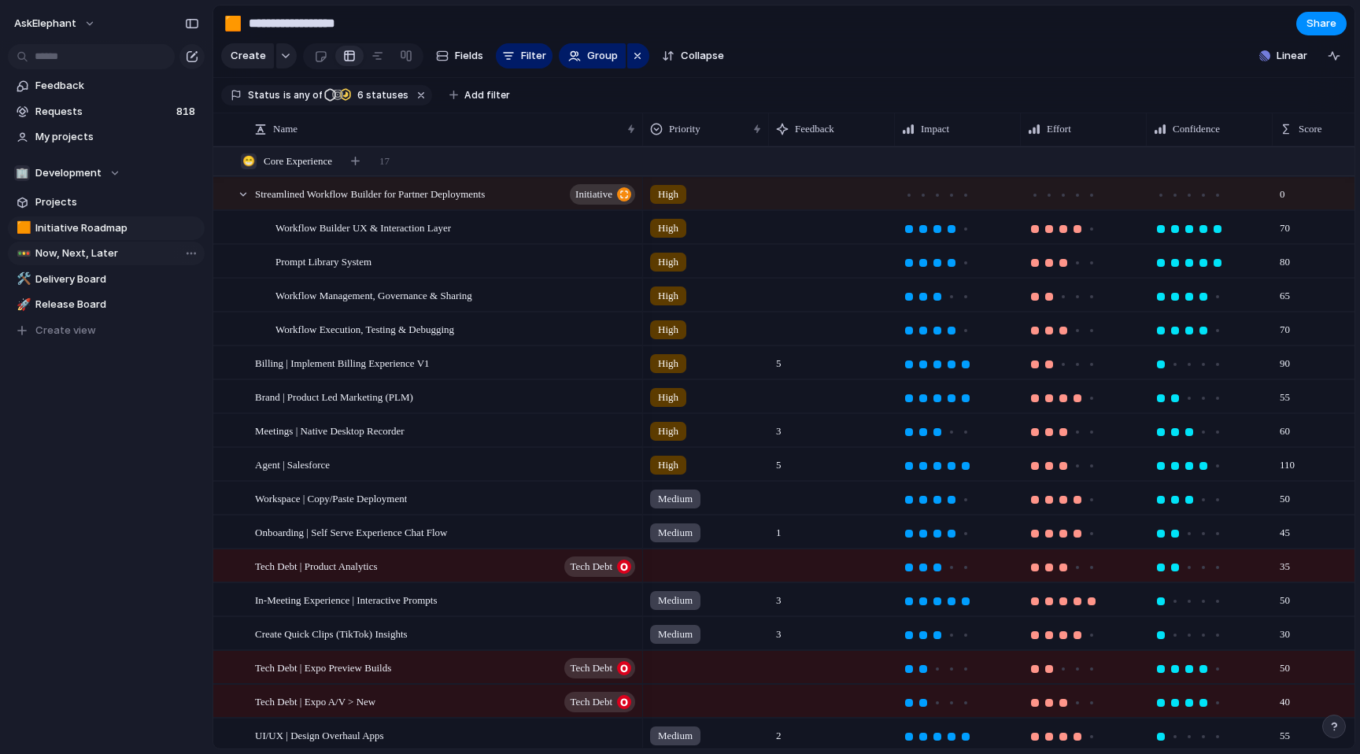 Image resolution: width=1360 pixels, height=754 pixels. Describe the element at coordinates (592, 56) in the screenshot. I see `button: Group` at that location.